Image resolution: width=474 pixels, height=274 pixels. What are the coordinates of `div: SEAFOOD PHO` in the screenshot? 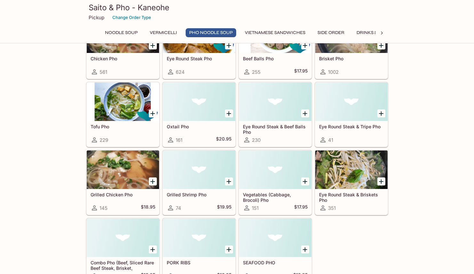 It's located at (275, 237).